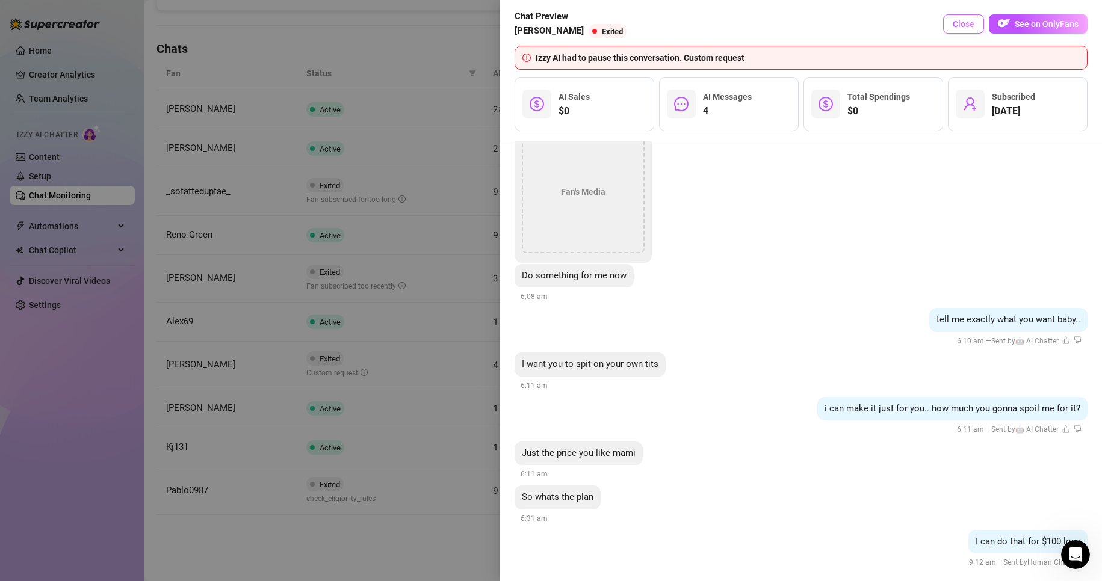 The height and width of the screenshot is (581, 1102). I want to click on div: @ms_chelsmarie, so click(185, 69).